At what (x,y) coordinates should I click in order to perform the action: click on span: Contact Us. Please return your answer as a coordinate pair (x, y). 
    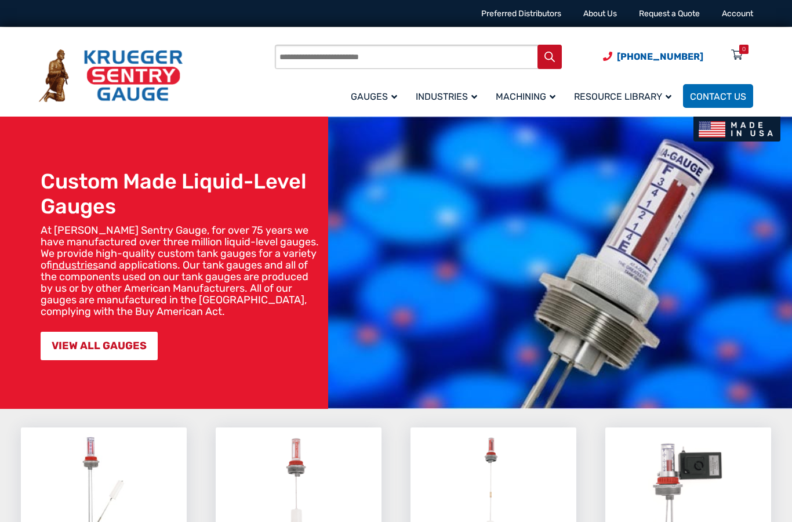
    Looking at the image, I should click on (717, 96).